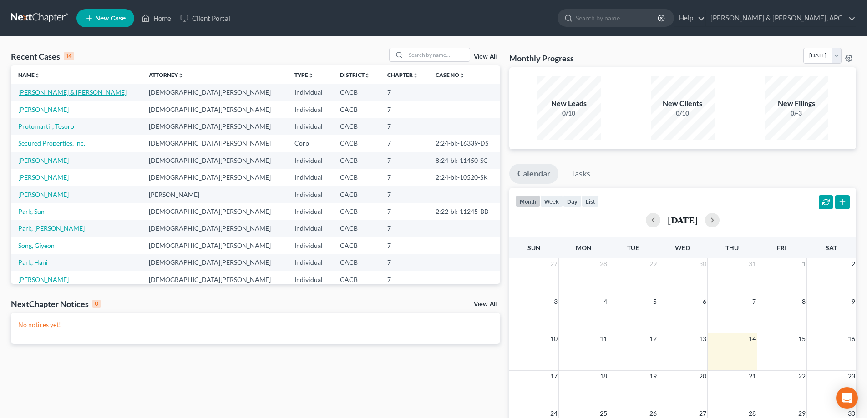 Image resolution: width=867 pixels, height=418 pixels. Describe the element at coordinates (355, 75) in the screenshot. I see `a: Districtunfold_more` at that location.